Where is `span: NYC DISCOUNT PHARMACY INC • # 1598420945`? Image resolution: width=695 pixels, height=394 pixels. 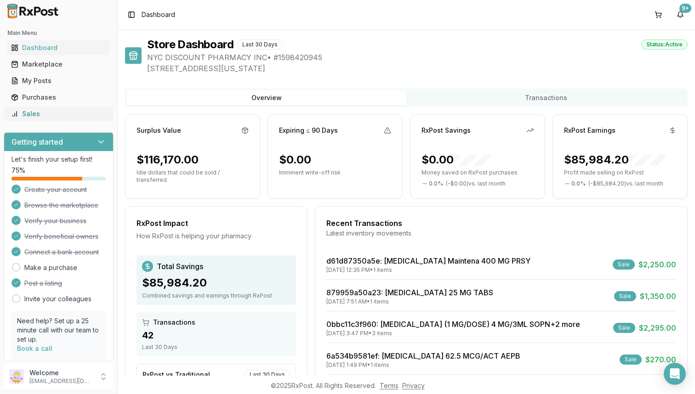
span: NYC DISCOUNT PHARMACY INC • # 1598420945 is located at coordinates (417, 57).